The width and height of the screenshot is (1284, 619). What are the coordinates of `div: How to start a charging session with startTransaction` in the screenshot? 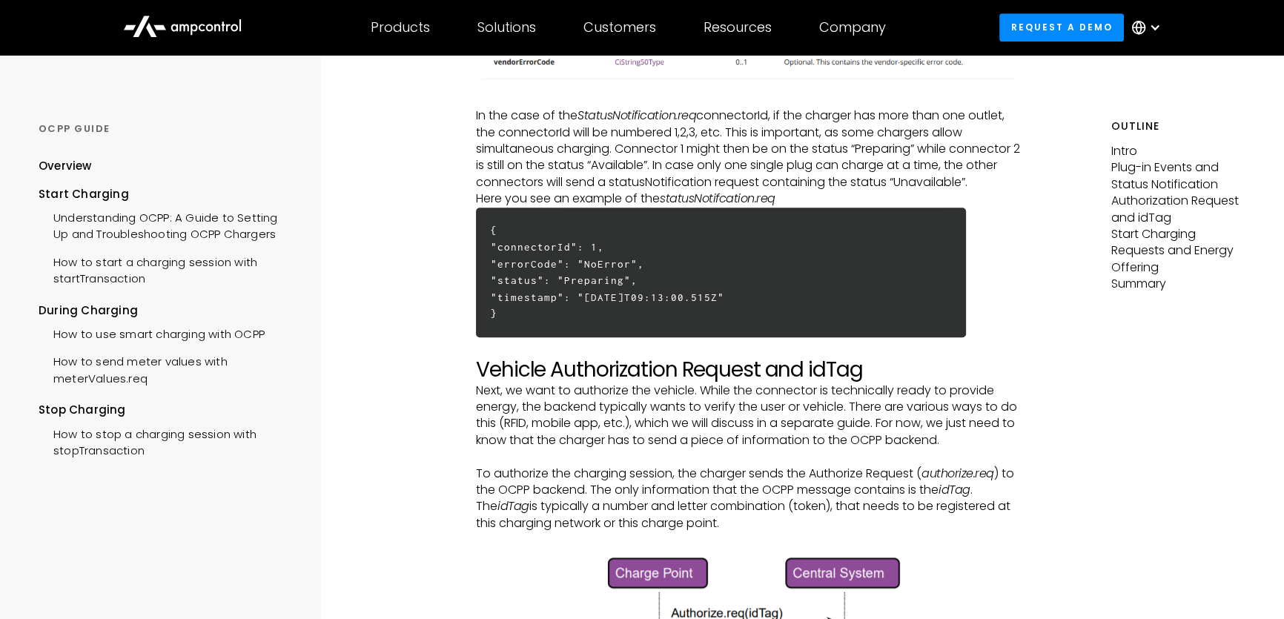 It's located at (167, 269).